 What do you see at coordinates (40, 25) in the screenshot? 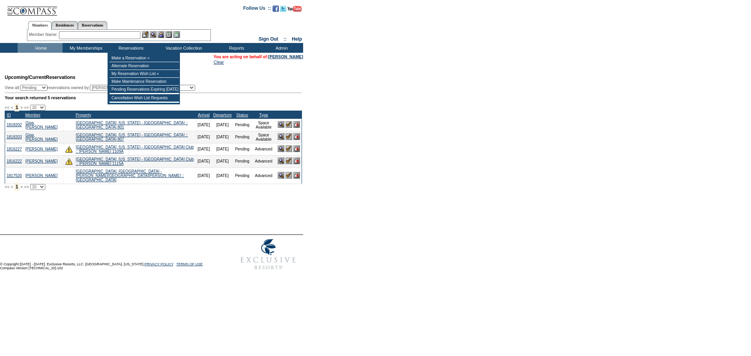
I see `a: Members` at bounding box center [40, 25].